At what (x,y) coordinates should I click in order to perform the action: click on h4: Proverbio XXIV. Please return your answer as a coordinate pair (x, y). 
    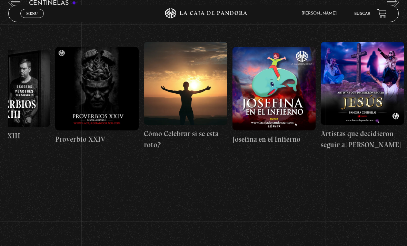
    Looking at the image, I should click on (97, 139).